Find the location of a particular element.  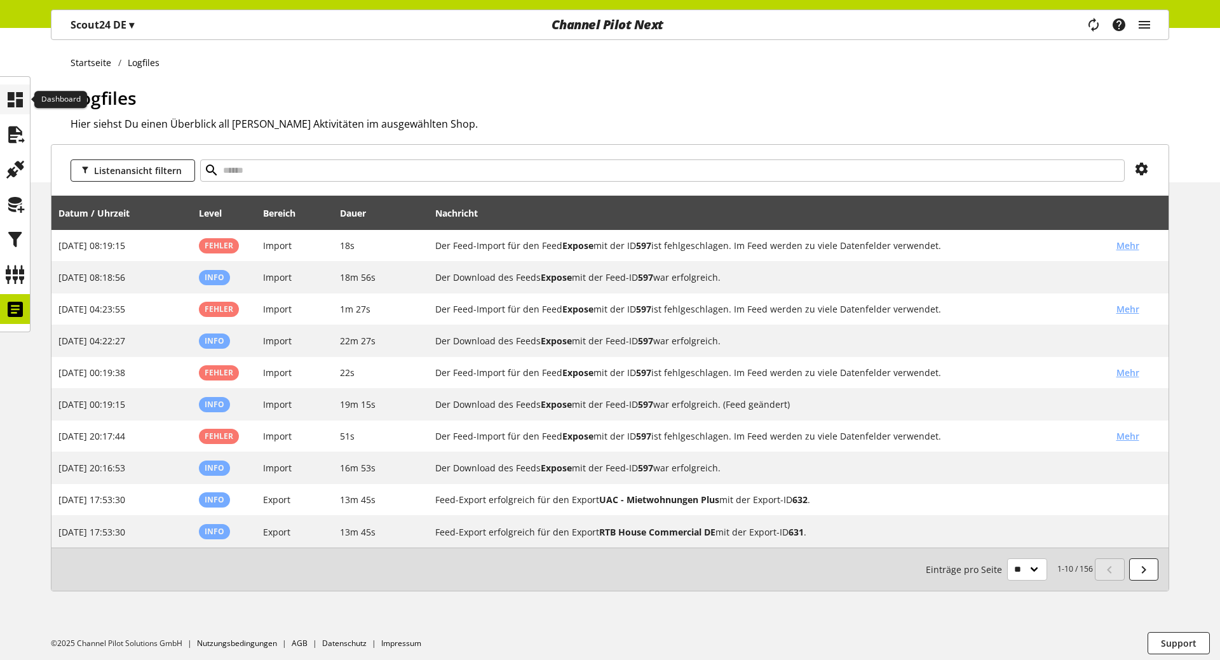

h2: Der Download des Feeds Expose mit der Feed-ID 597 war erfolgreich. (Feed geändert) is located at coordinates (787, 404).